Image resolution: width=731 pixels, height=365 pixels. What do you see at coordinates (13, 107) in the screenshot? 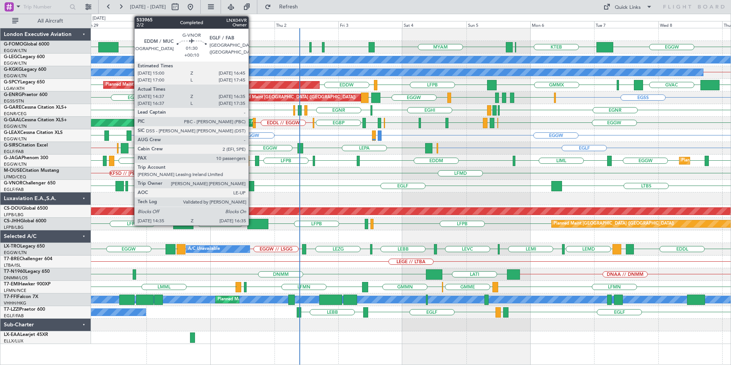
I see `span: G-GARE` at bounding box center [13, 107].